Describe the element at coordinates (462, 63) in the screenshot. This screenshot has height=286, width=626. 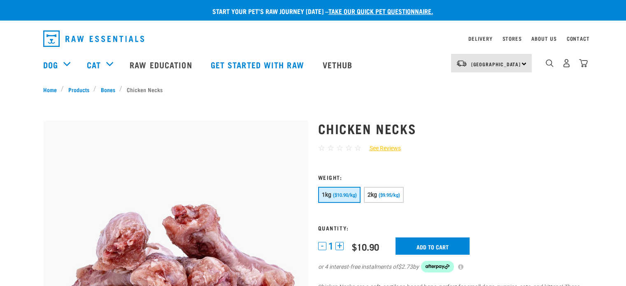
I see `img: van-moving.png` at that location.